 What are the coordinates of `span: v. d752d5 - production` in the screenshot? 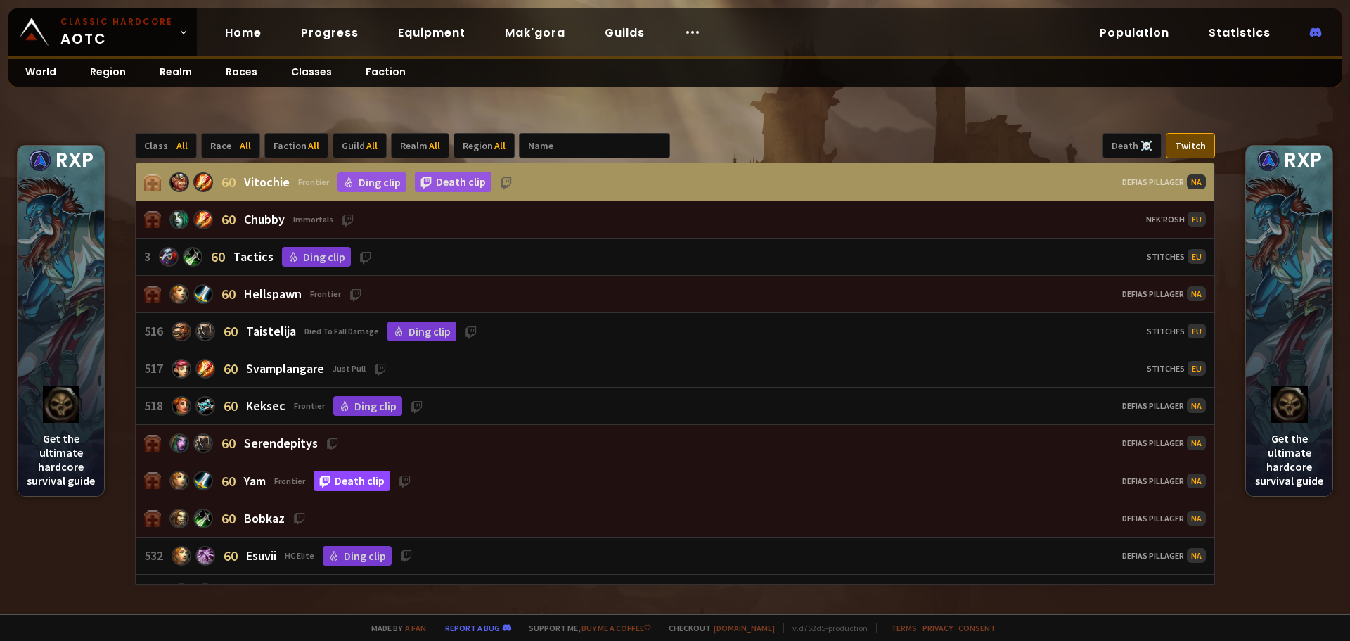 It's located at (826, 627).